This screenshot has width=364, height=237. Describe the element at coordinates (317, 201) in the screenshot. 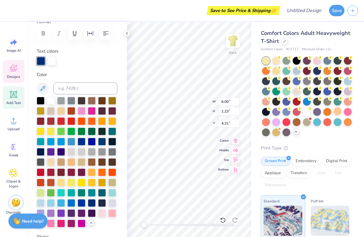

I see `span: Puff Ink` at that location.